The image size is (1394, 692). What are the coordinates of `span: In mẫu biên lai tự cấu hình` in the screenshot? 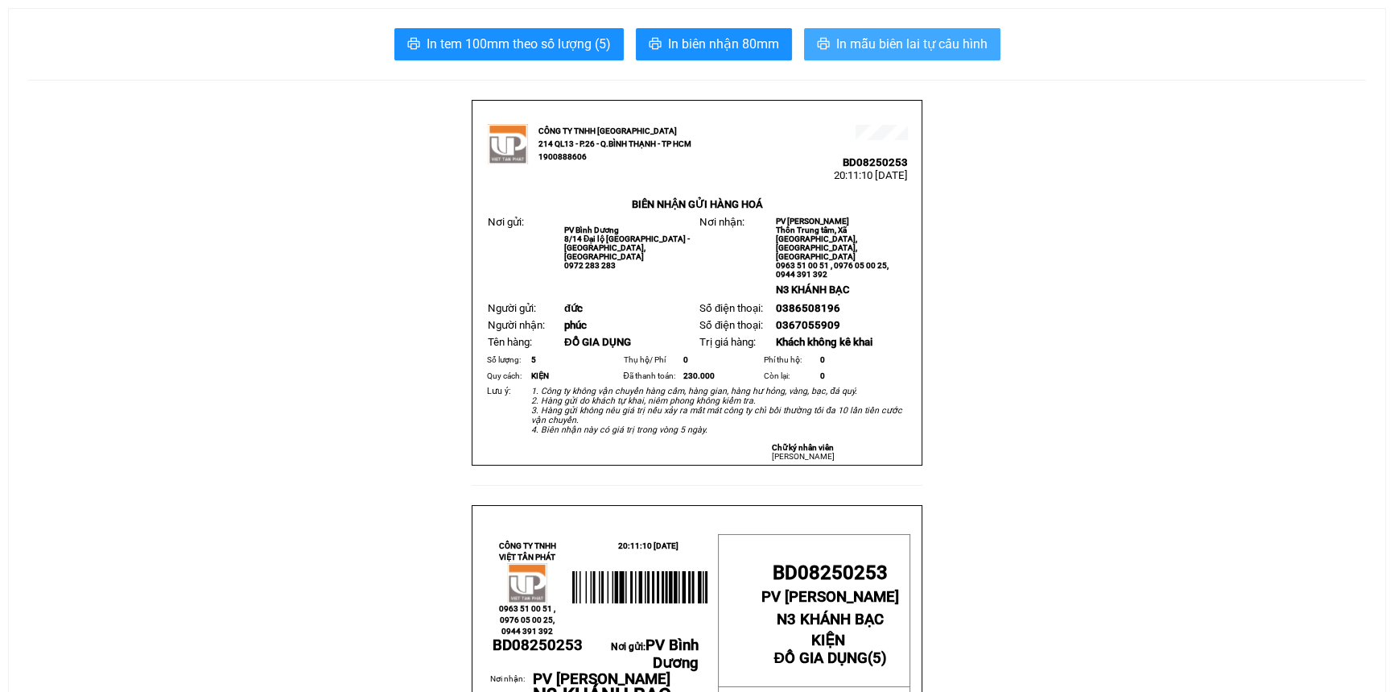 It's located at (912, 43).